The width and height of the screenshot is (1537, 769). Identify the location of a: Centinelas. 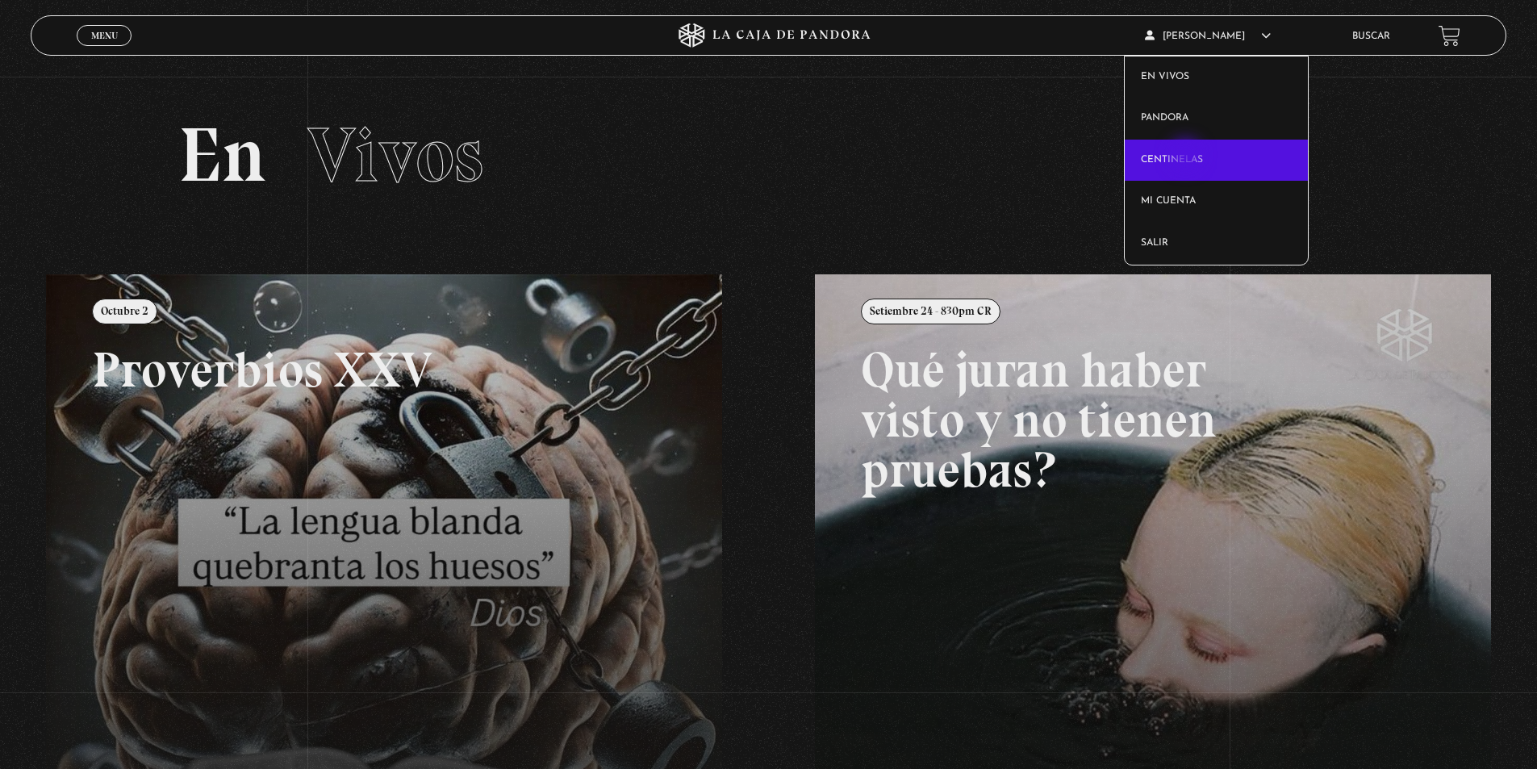
(1216, 161).